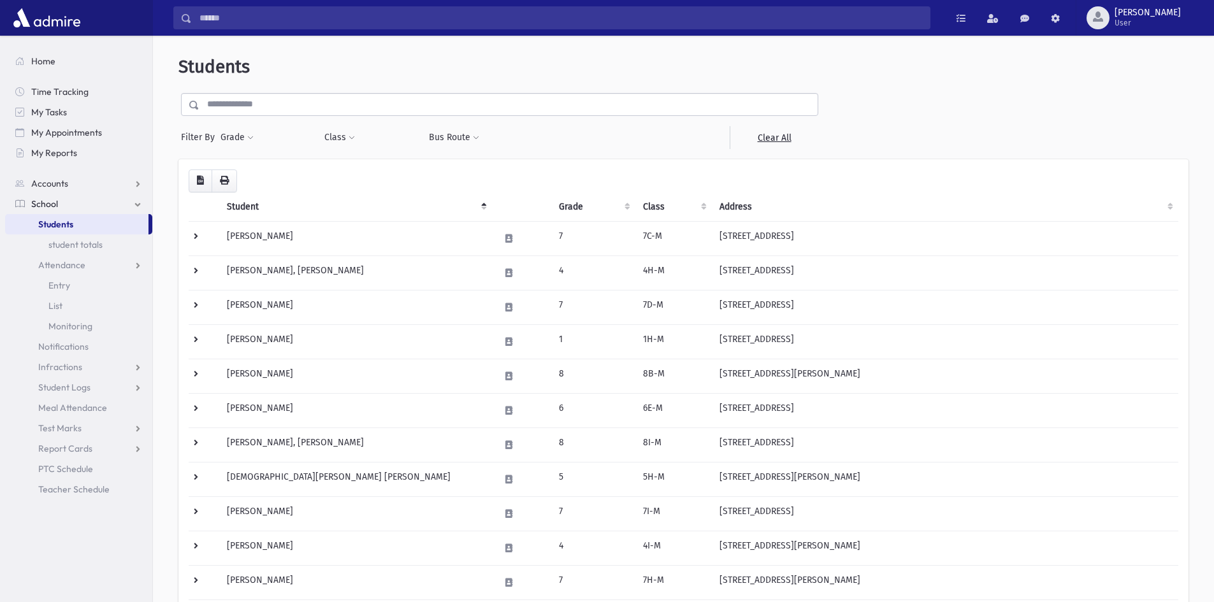  I want to click on th: Address: activate to sort column ascending, so click(945, 207).